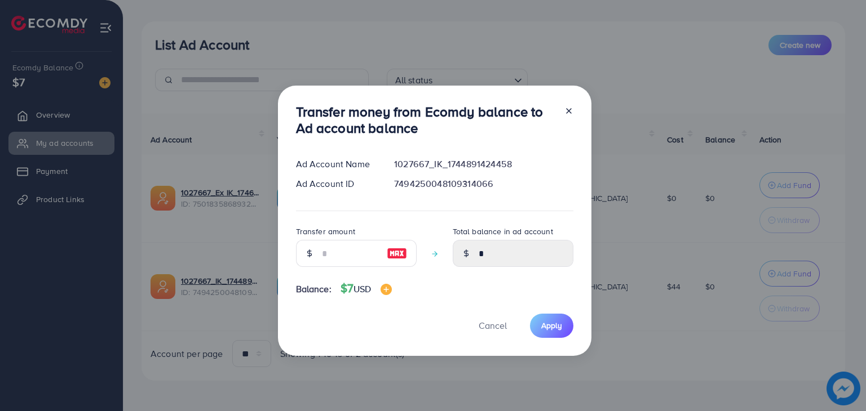  I want to click on label: Total balance in ad account, so click(503, 232).